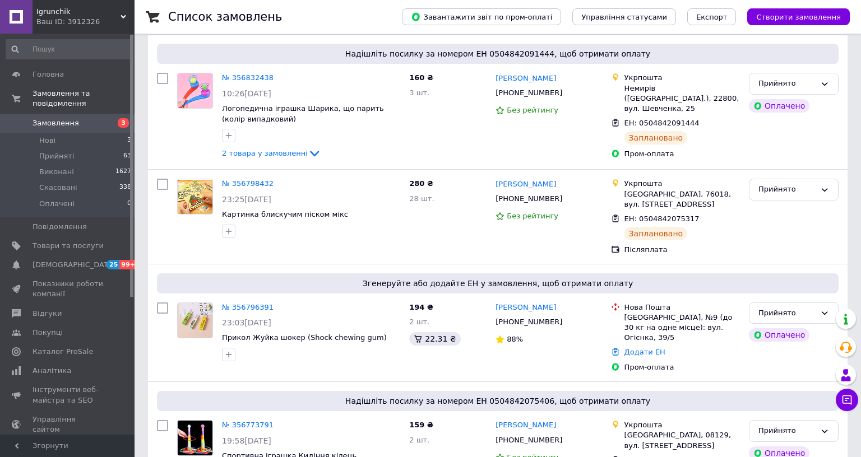  Describe the element at coordinates (248, 183) in the screenshot. I see `a: № 356798432` at that location.